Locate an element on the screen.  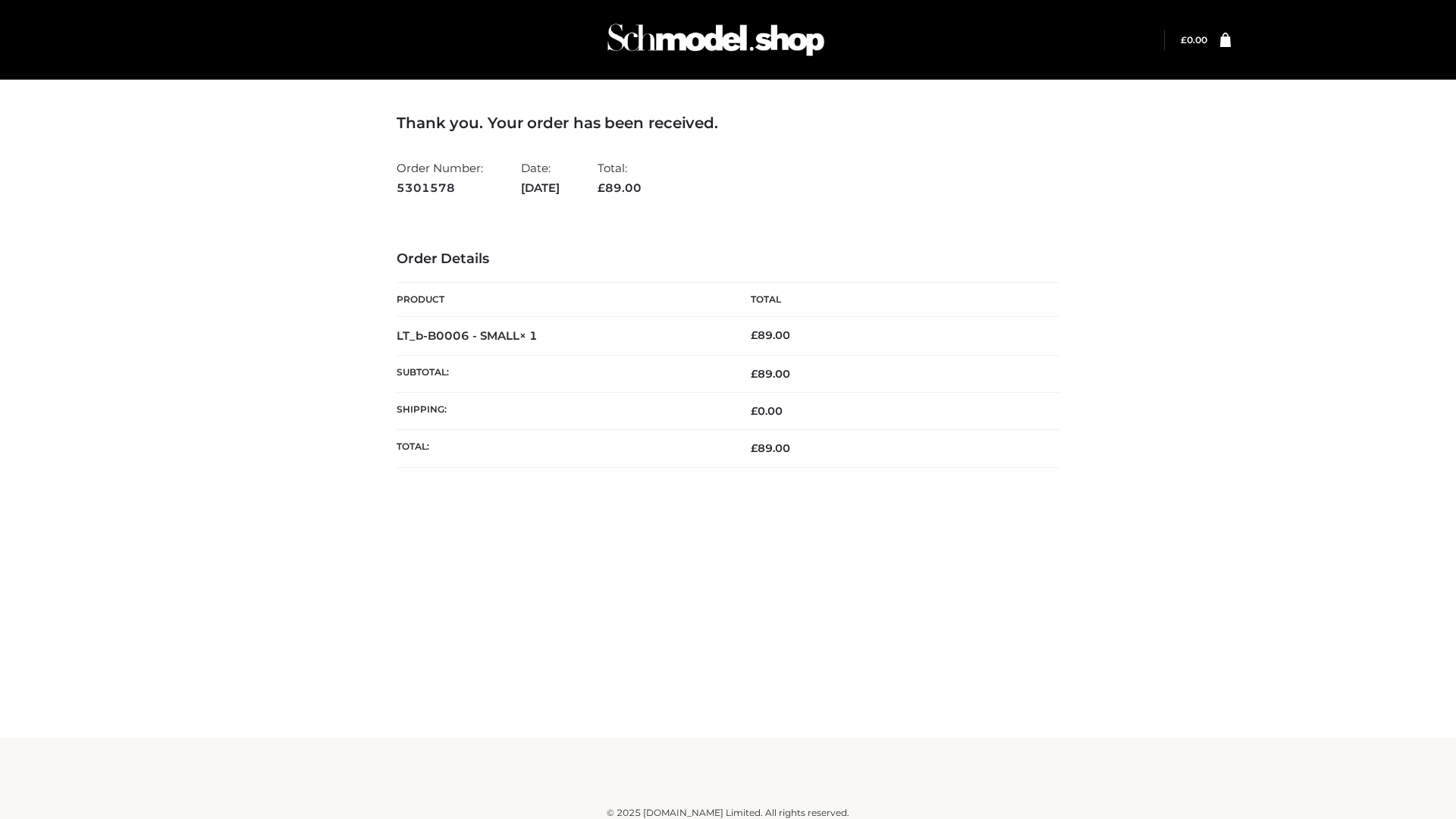
li: Date: is located at coordinates (539, 177).